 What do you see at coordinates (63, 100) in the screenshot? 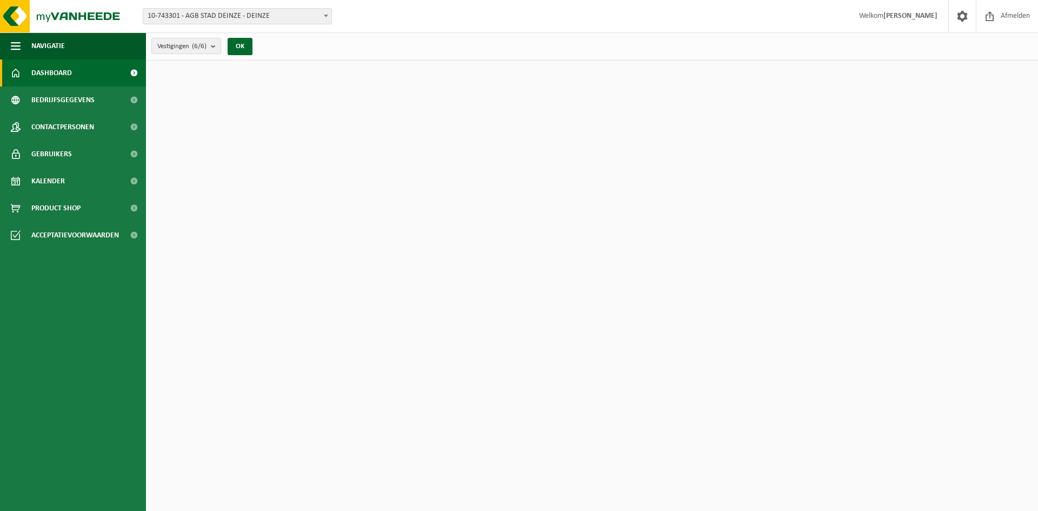
I see `span: Bedrijfsgegevens` at bounding box center [63, 100].